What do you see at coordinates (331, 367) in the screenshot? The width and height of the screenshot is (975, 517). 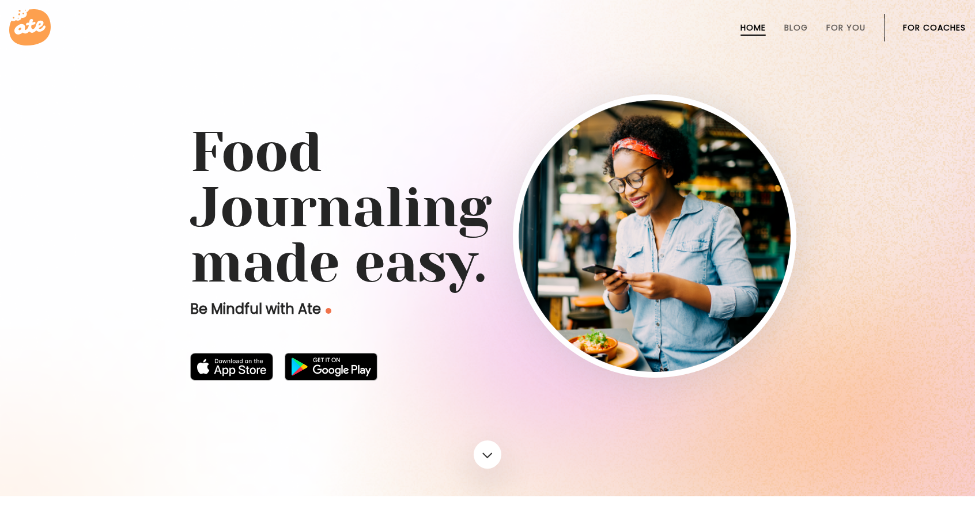 I see `img: badge-download-google.png` at bounding box center [331, 367].